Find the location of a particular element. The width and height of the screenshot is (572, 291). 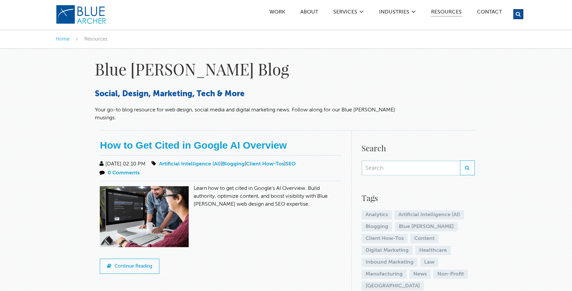

a: Digital Marketing is located at coordinates (387, 250).